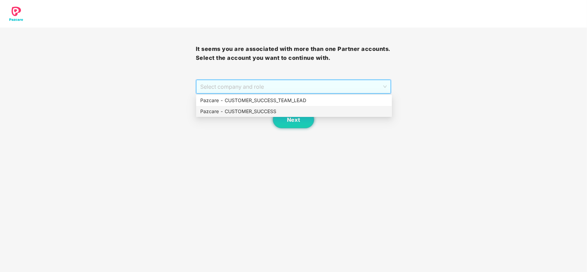 This screenshot has height=272, width=587. What do you see at coordinates (293, 120) in the screenshot?
I see `button: Next` at bounding box center [293, 120].